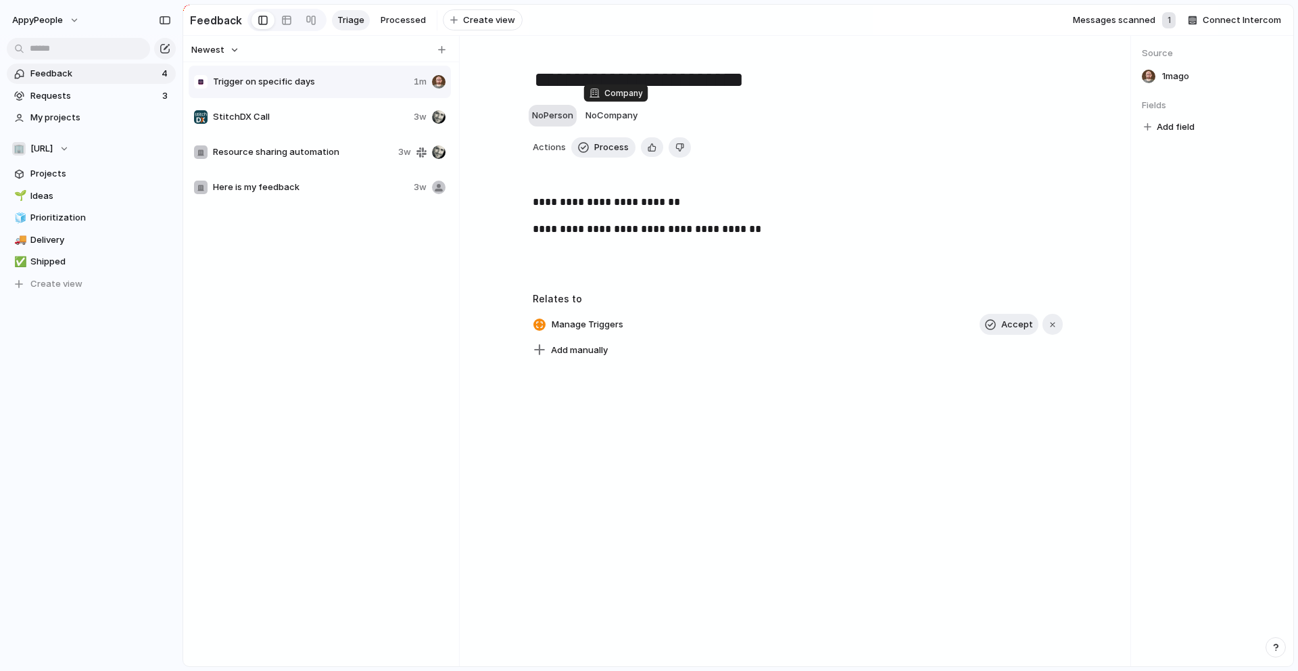  I want to click on span: Resource sharing automation, so click(303, 152).